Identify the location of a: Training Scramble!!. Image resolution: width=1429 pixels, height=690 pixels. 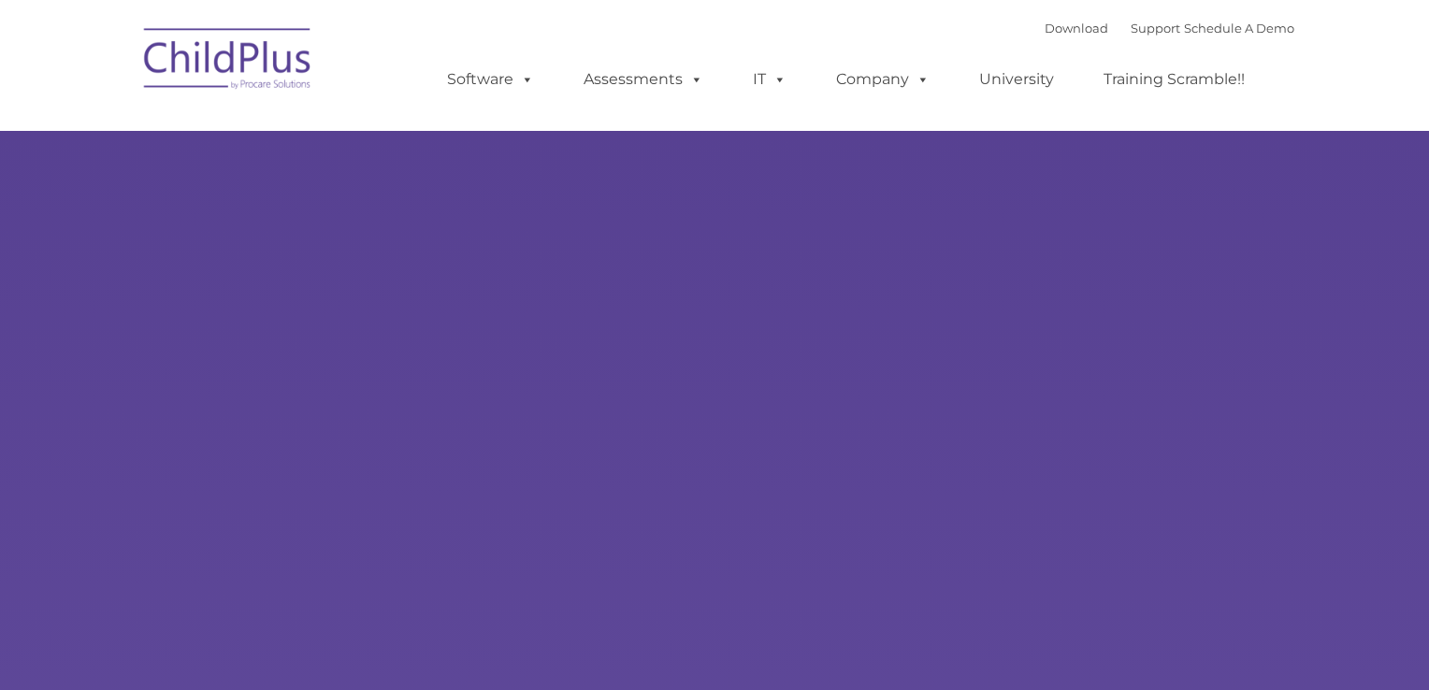
(1173, 79).